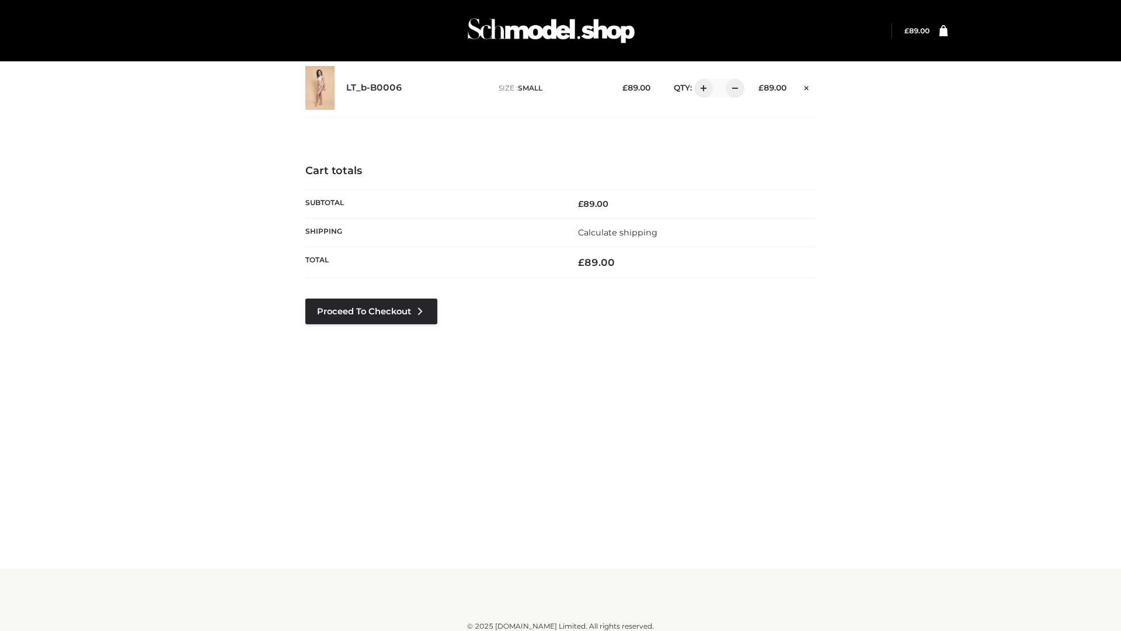  I want to click on img: Schmodel Admin 964, so click(551, 30).